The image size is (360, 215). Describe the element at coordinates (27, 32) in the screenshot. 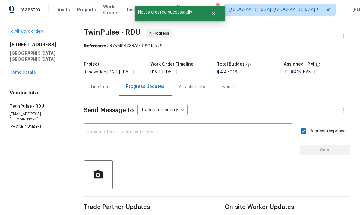

I see `a: All work orders` at that location.